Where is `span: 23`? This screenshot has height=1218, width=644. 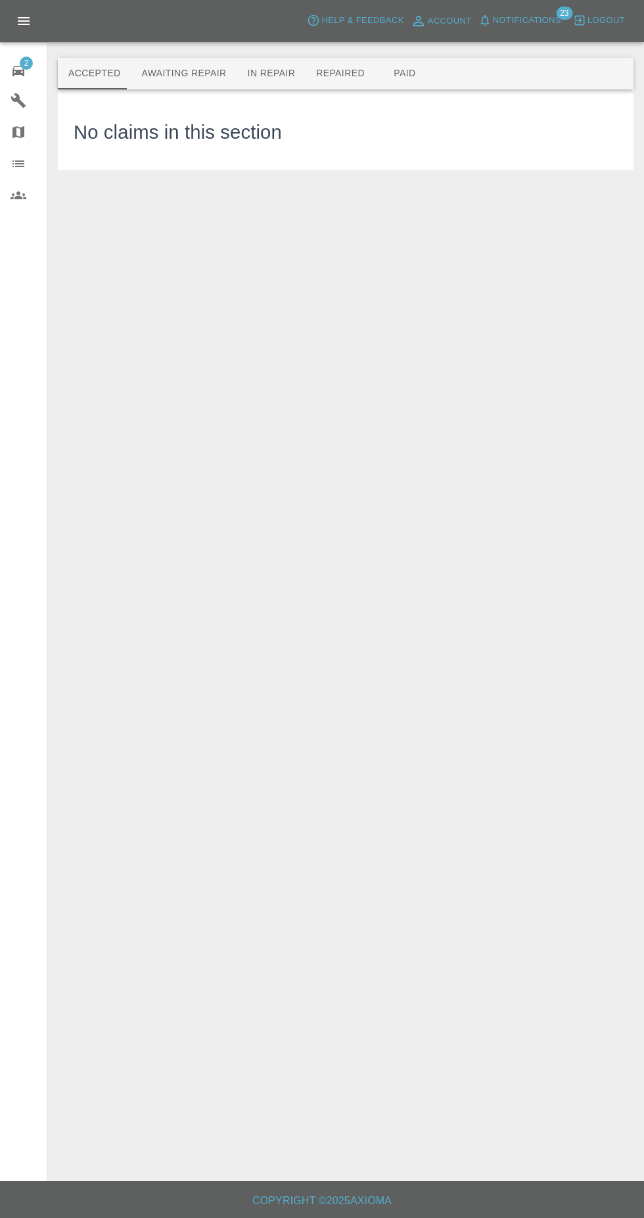 span: 23 is located at coordinates (564, 13).